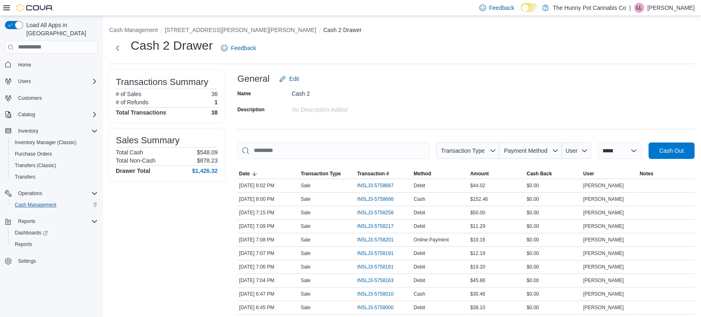 Image resolution: width=701 pixels, height=317 pixels. I want to click on button: Purchase Orders, so click(55, 154).